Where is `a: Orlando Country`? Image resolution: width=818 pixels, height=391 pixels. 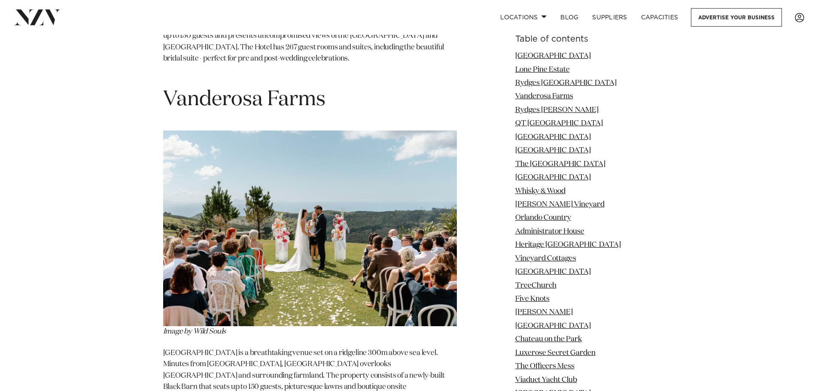 a: Orlando Country is located at coordinates (543, 218).